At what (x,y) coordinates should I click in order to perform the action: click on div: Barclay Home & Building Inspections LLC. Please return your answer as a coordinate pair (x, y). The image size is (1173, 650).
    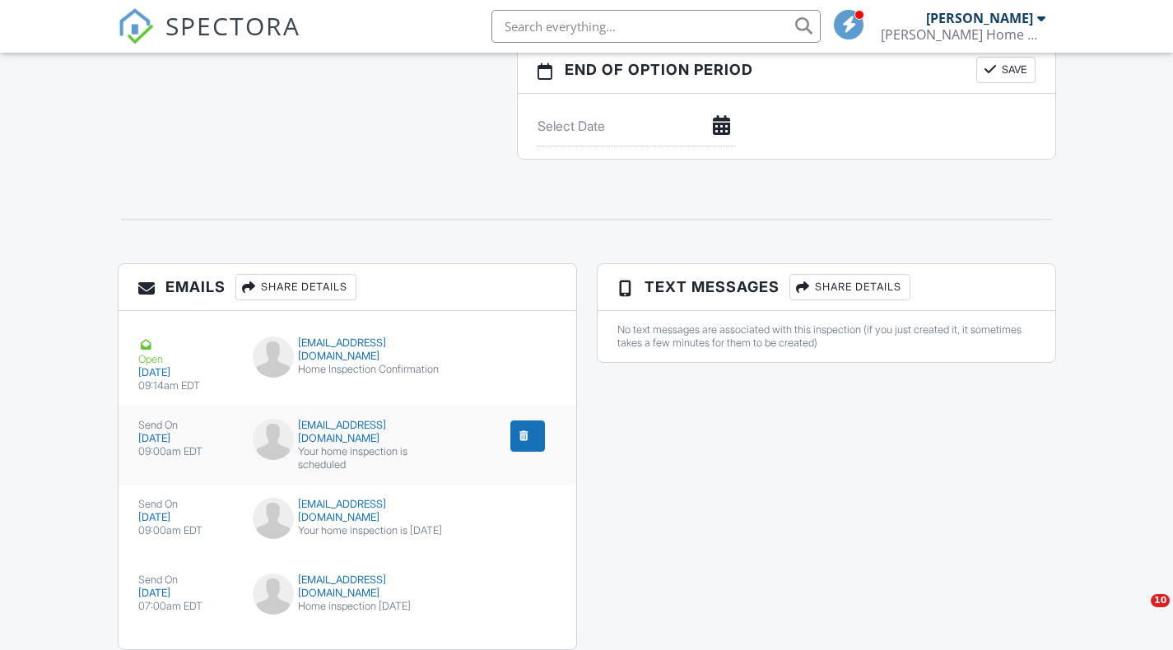
    Looking at the image, I should click on (963, 35).